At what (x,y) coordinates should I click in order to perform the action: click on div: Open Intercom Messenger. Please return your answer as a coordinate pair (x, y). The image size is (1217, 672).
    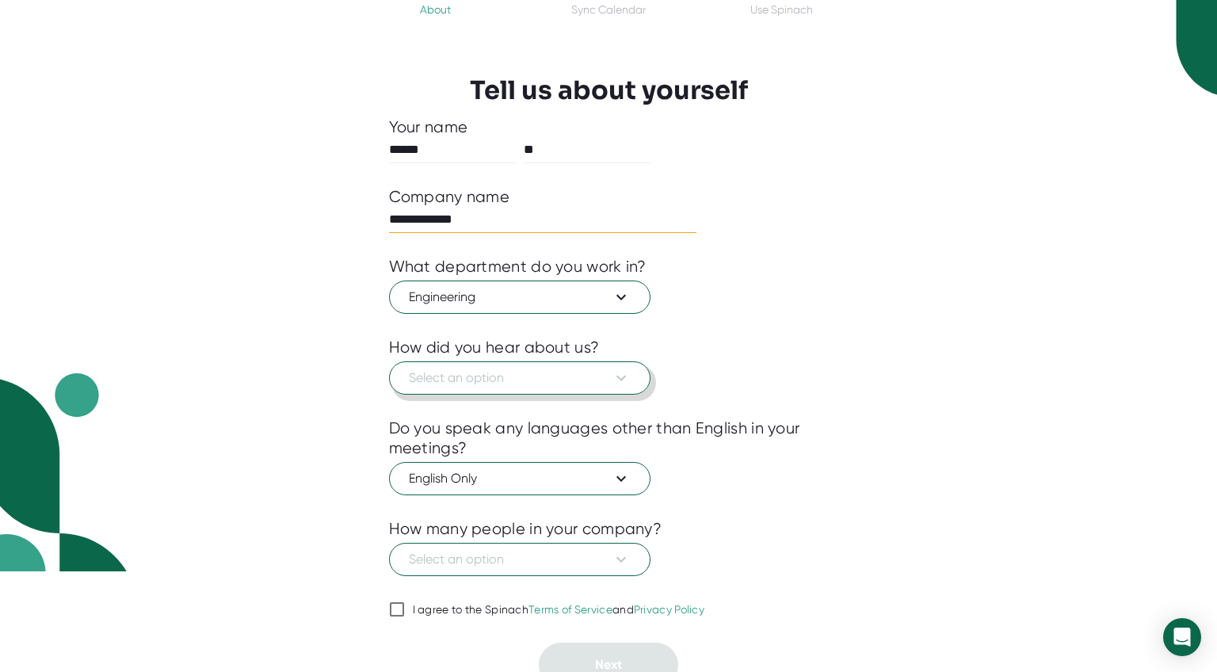
    Looking at the image, I should click on (1182, 637).